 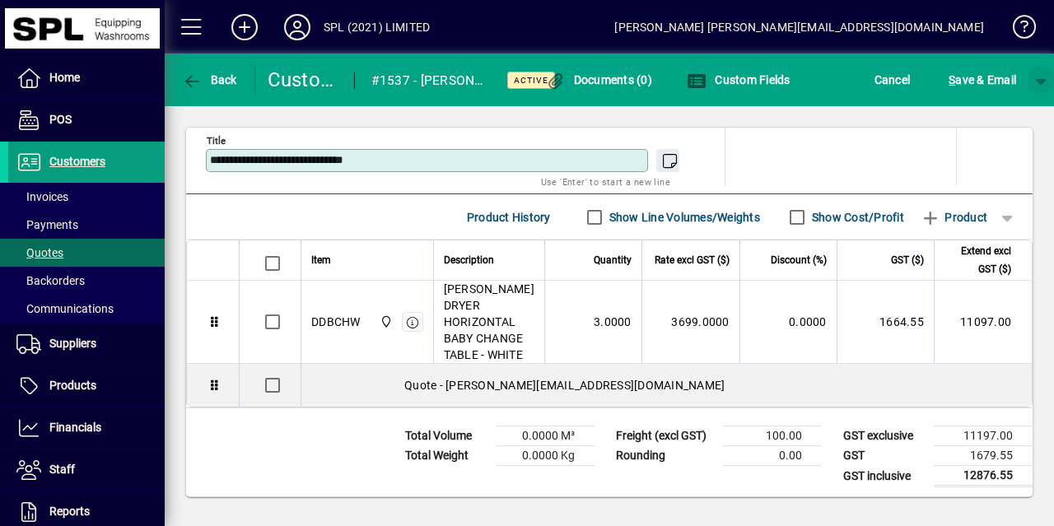 What do you see at coordinates (50, 281) in the screenshot?
I see `span: Backorders` at bounding box center [50, 281].